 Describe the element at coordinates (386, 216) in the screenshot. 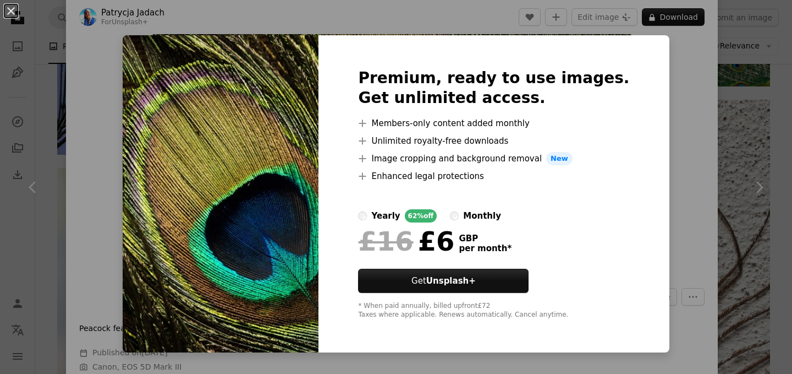

I see `div: yearly` at that location.